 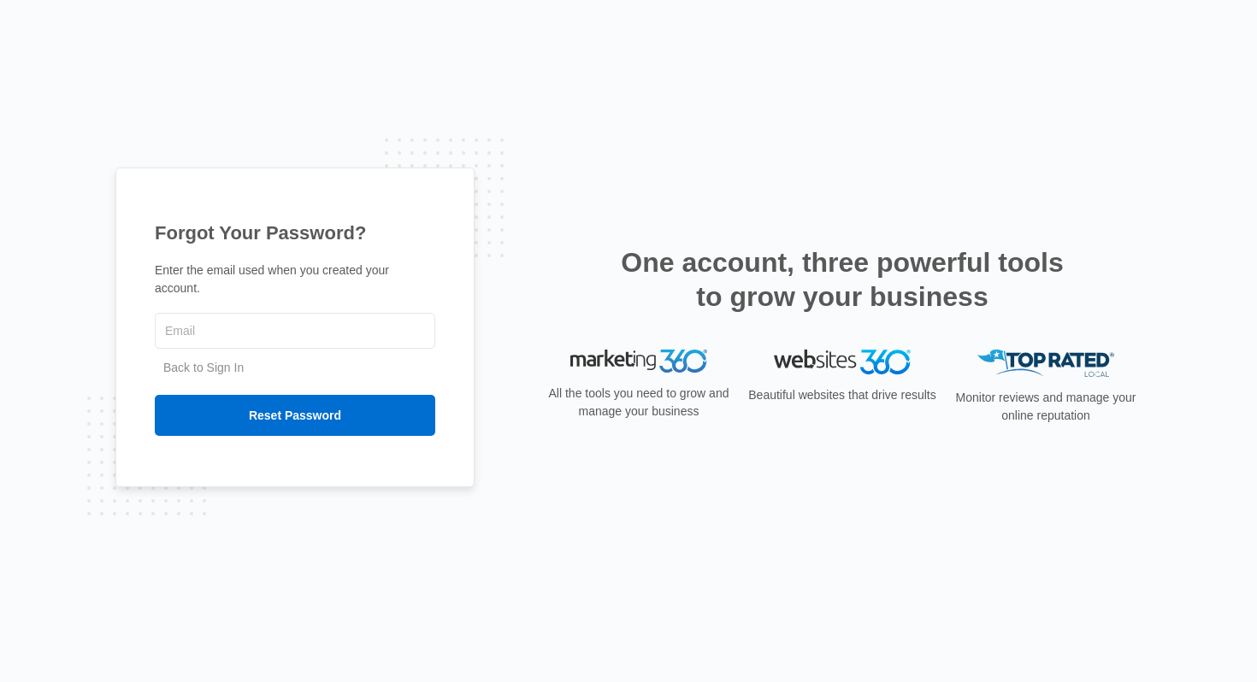 I want to click on p: All the tools you need to grow and manage your business, so click(x=639, y=403).